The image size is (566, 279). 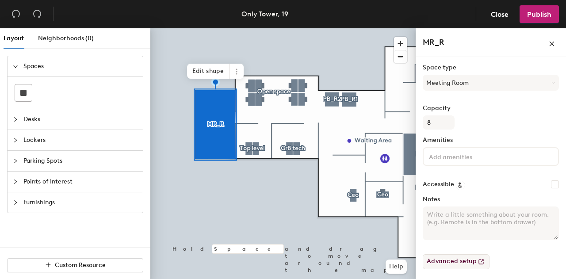 What do you see at coordinates (539, 14) in the screenshot?
I see `button: Publish` at bounding box center [539, 14].